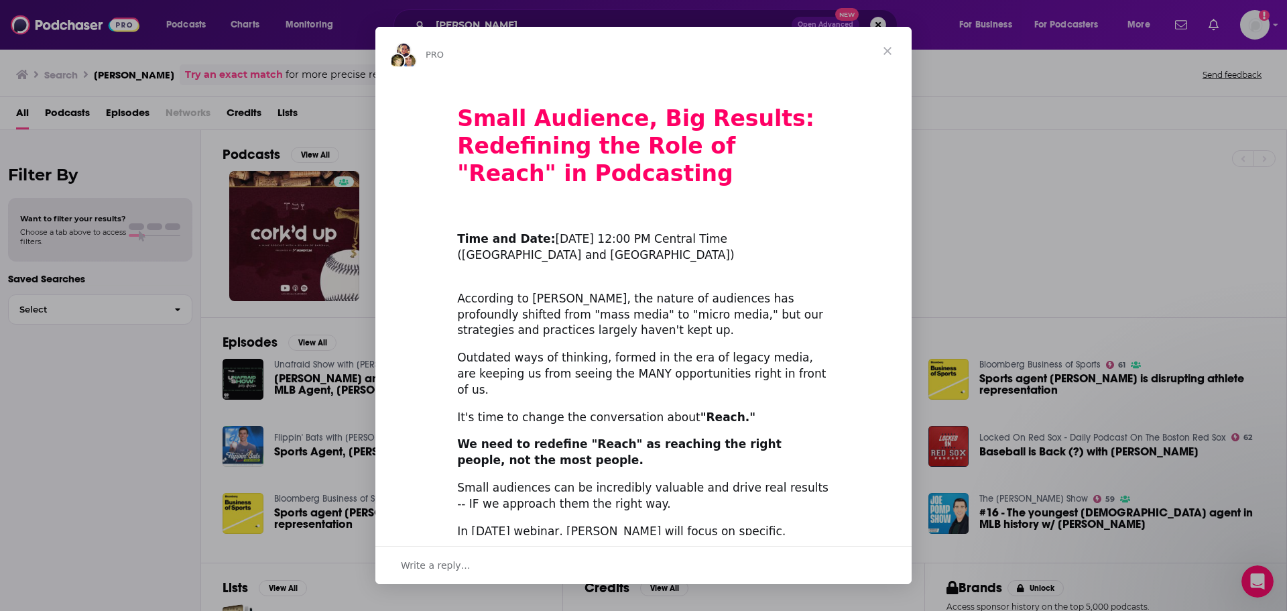 This screenshot has height=611, width=1287. I want to click on span: PRO, so click(434, 54).